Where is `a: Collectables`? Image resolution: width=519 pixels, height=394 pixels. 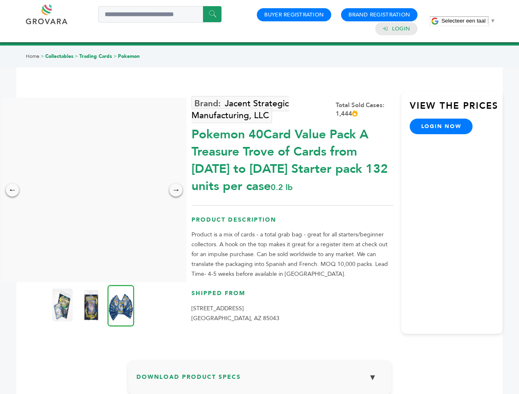 a: Collectables is located at coordinates (59, 56).